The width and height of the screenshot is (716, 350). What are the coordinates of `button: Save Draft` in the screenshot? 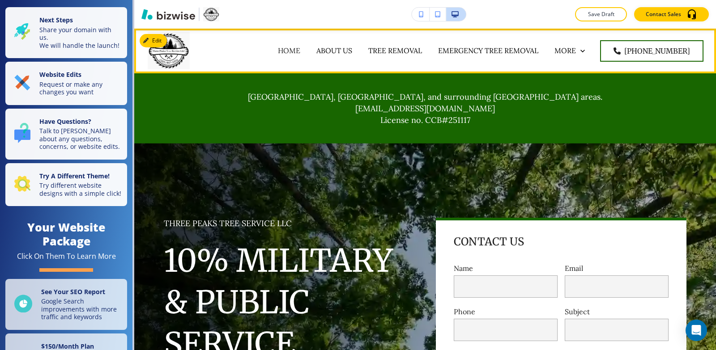 It's located at (601, 14).